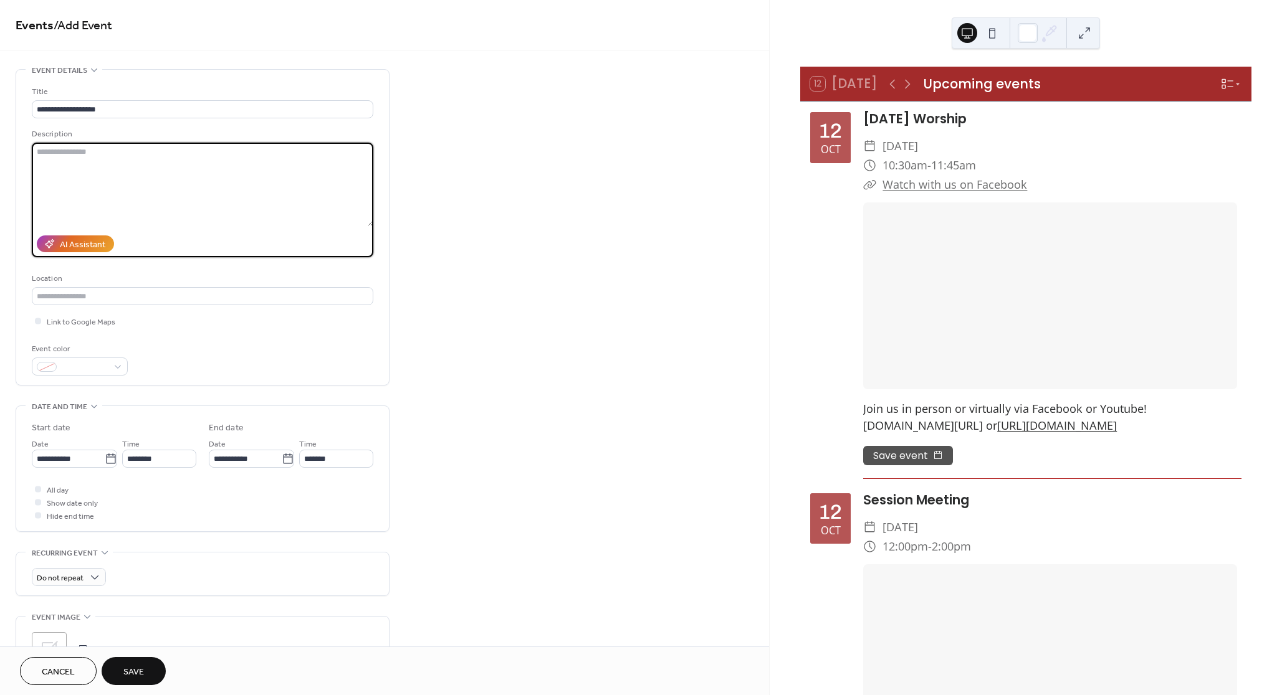 This screenshot has height=695, width=1282. Describe the element at coordinates (201, 134) in the screenshot. I see `div: Description` at that location.